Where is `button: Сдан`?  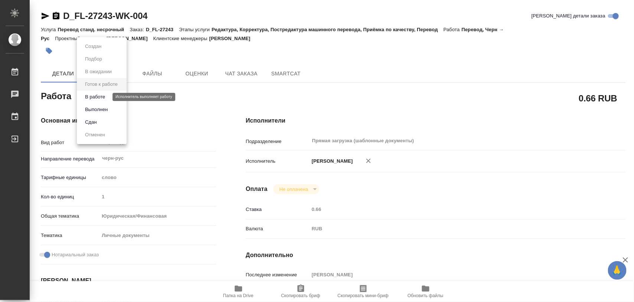 button: Сдан is located at coordinates (91, 122).